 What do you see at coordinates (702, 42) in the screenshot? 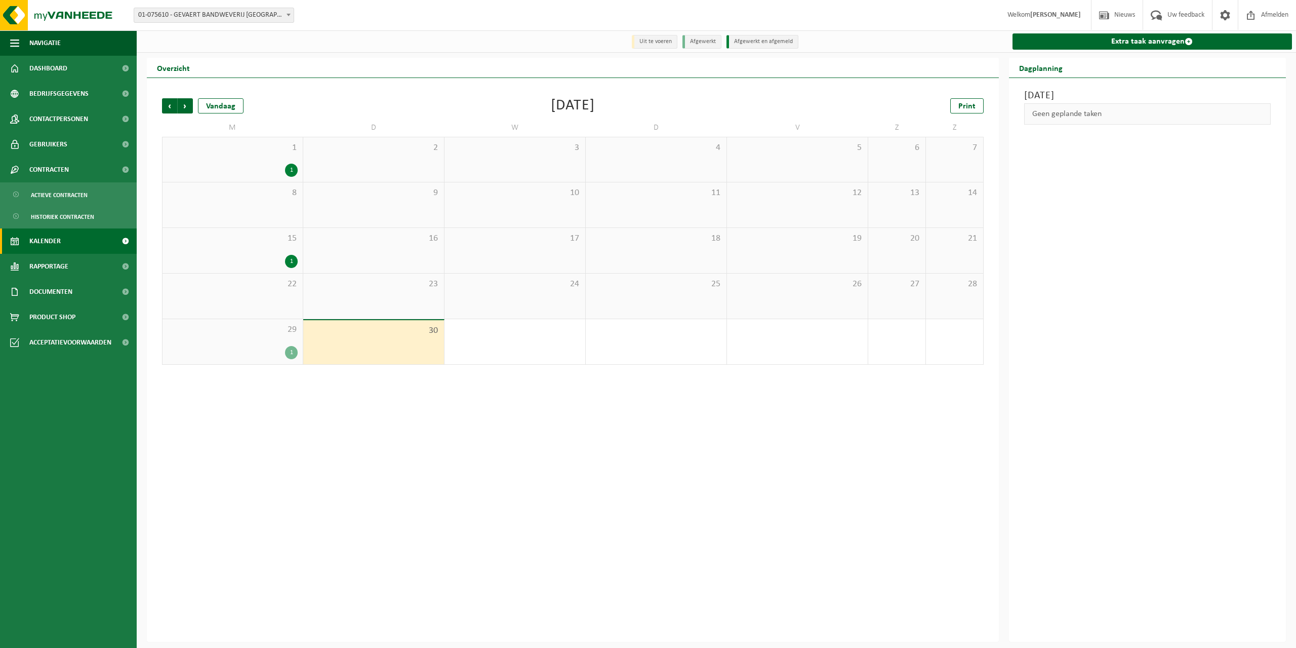
I see `li: Afgewerkt` at bounding box center [702, 42].